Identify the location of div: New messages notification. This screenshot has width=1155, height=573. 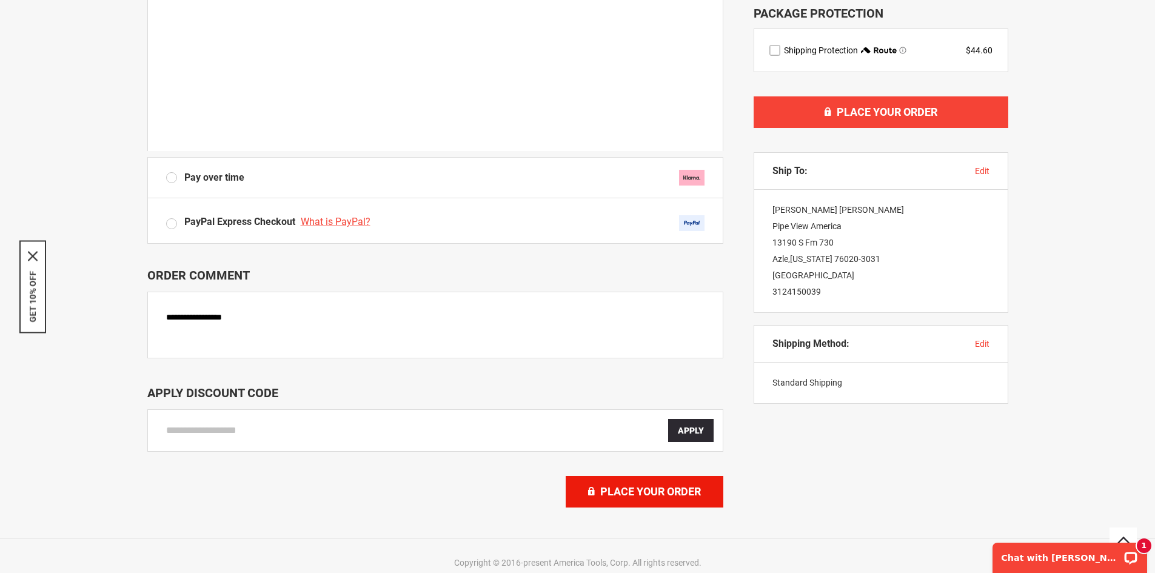
(159, 11).